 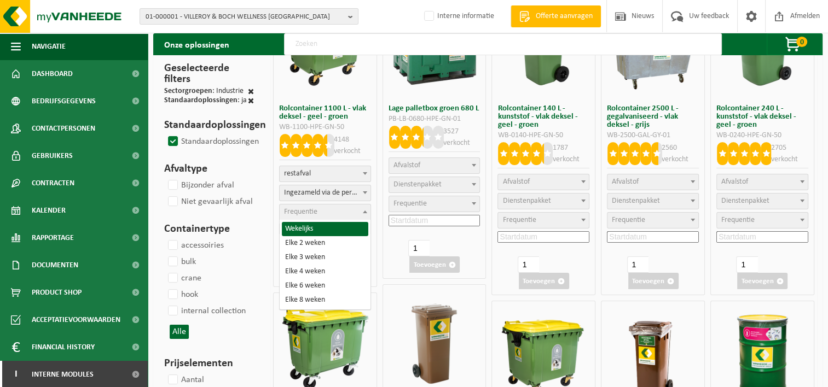 I want to click on label: Niet gevaarlijk afval, so click(x=209, y=202).